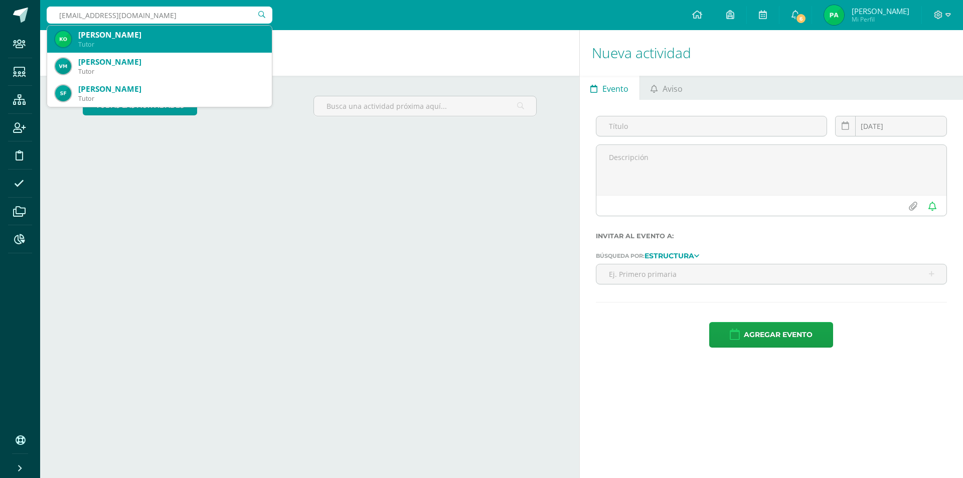  I want to click on strong: Estructura, so click(669, 256).